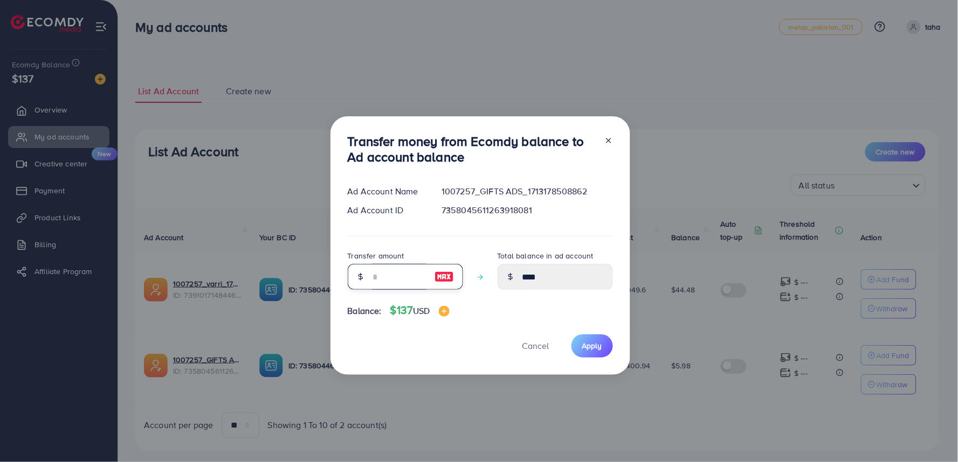 The image size is (958, 462). Describe the element at coordinates (376, 256) in the screenshot. I see `label: Transfer amount` at that location.